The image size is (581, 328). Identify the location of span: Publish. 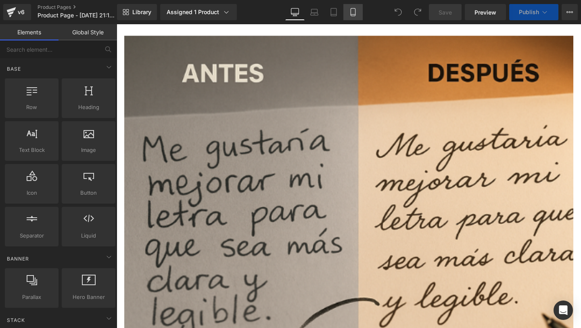
(529, 12).